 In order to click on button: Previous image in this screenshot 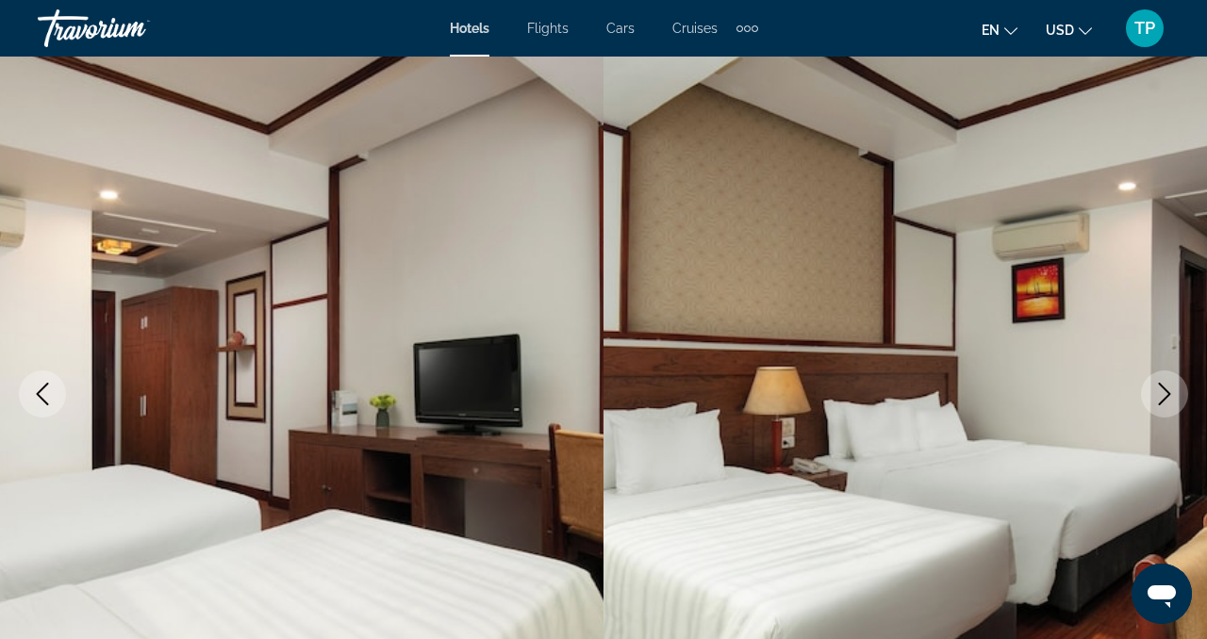, I will do `click(42, 394)`.